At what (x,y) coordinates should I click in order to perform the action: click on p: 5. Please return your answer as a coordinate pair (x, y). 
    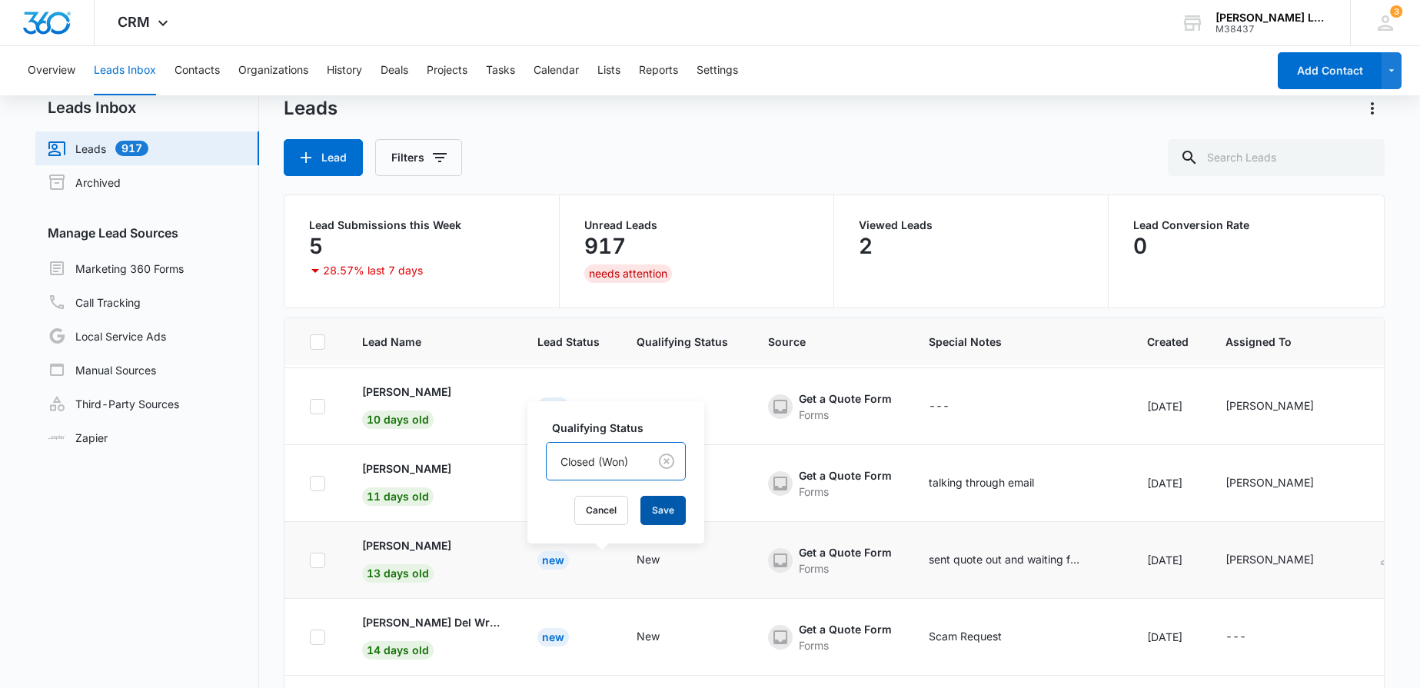
    Looking at the image, I should click on (316, 246).